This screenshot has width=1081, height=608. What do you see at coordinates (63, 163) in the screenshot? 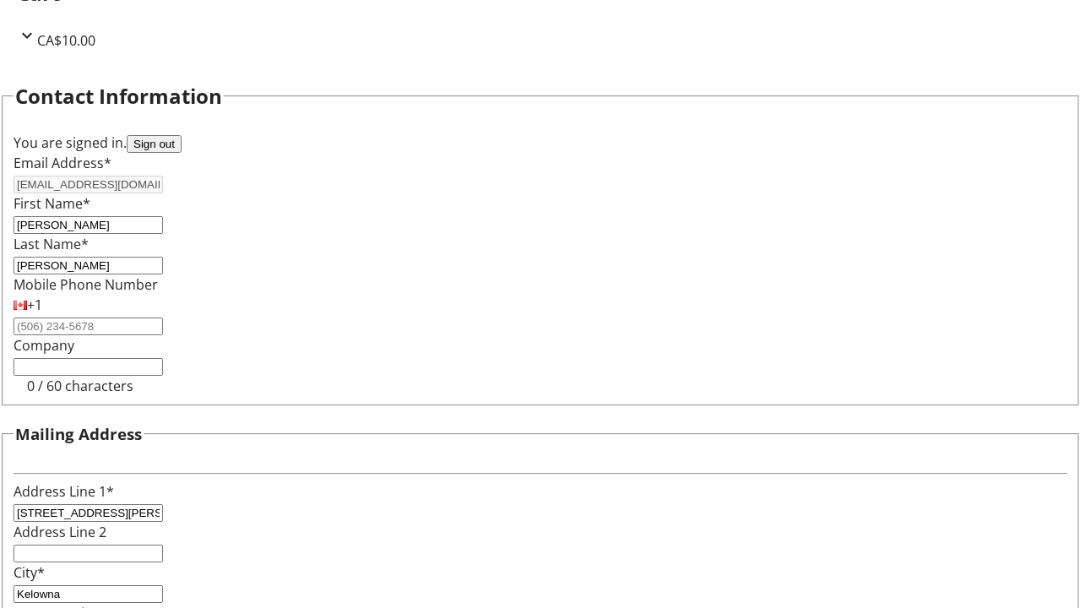
I see `label: Email Address*` at bounding box center [63, 163].